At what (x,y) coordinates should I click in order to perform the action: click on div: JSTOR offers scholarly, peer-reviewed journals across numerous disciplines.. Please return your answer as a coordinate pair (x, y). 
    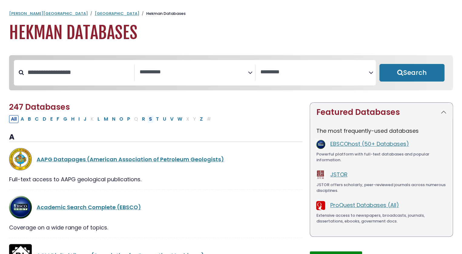
    Looking at the image, I should click on (381, 188).